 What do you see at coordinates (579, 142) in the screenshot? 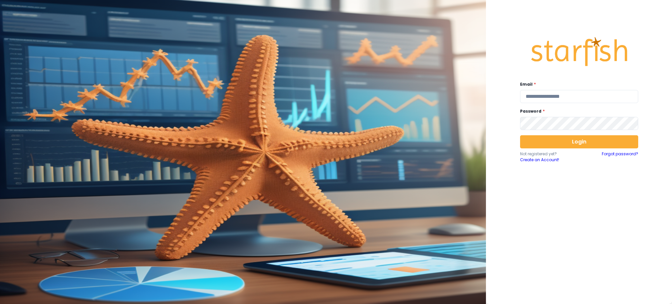
I see `button: Login` at bounding box center [579, 142].